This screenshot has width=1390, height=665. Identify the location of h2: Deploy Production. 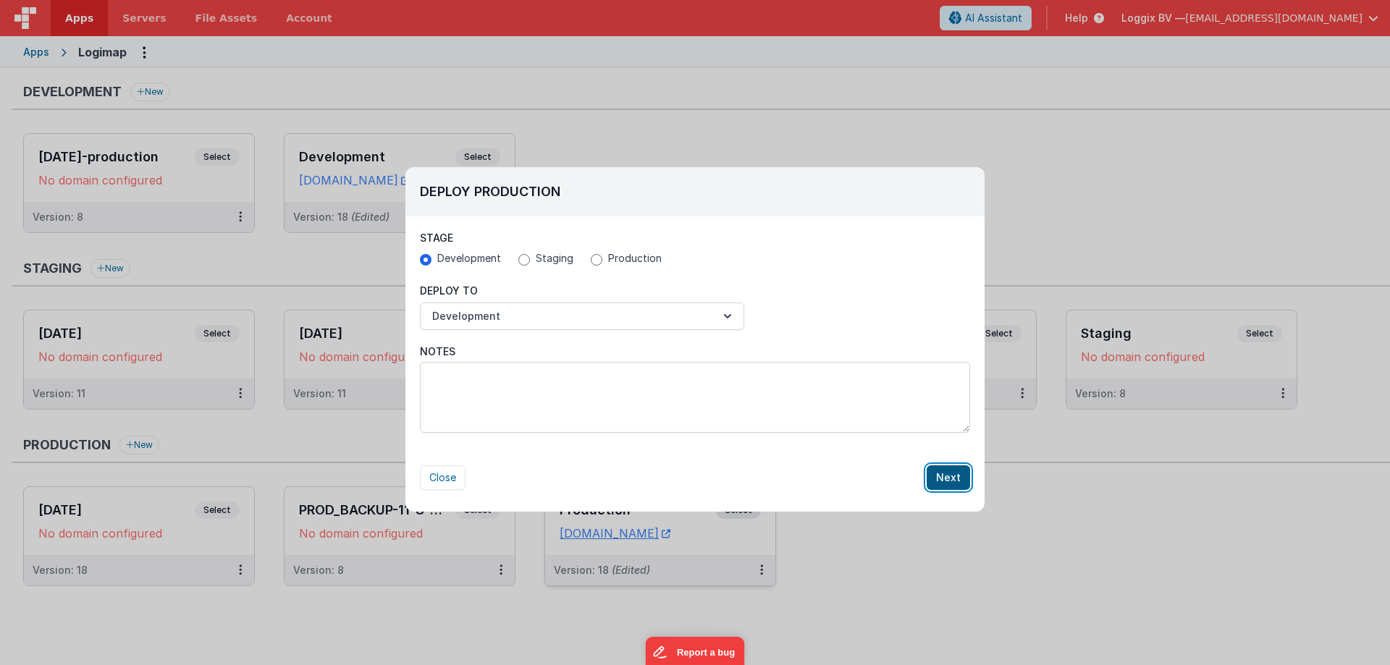
(695, 192).